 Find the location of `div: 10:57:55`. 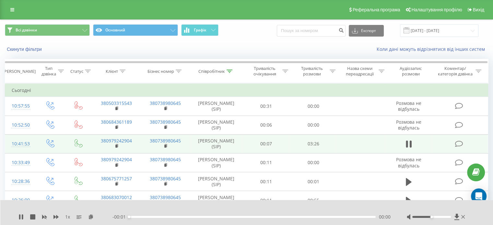

div: 10:57:55 is located at coordinates (20, 106).